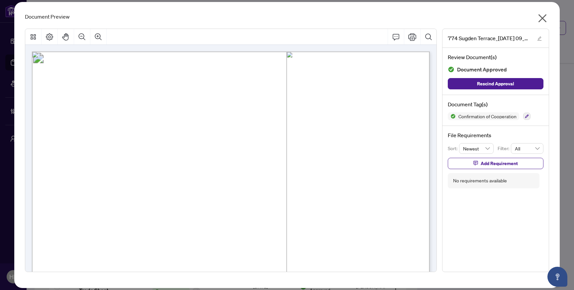  Describe the element at coordinates (495, 84) in the screenshot. I see `span: Rescind Approval` at that location.